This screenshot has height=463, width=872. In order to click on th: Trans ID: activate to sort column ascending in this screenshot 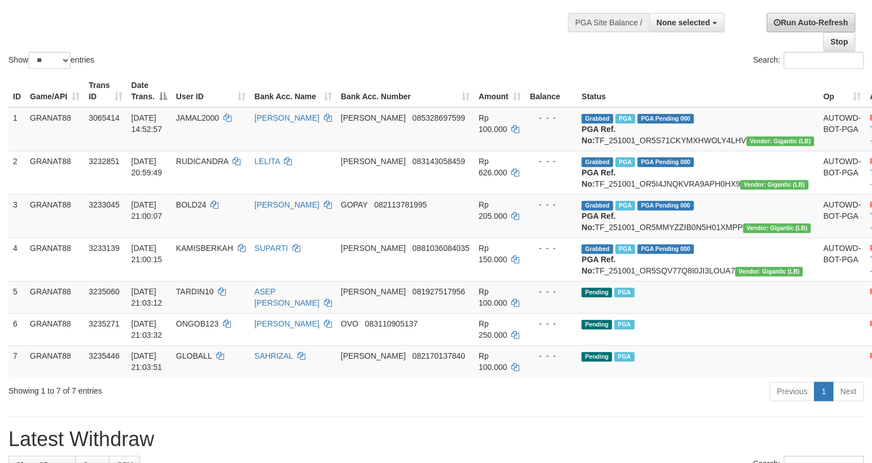, I will do `click(105, 91)`.